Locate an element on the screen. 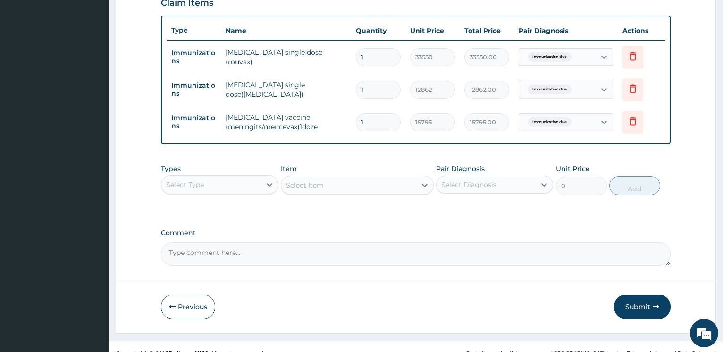  th: Quantity is located at coordinates (378, 31).